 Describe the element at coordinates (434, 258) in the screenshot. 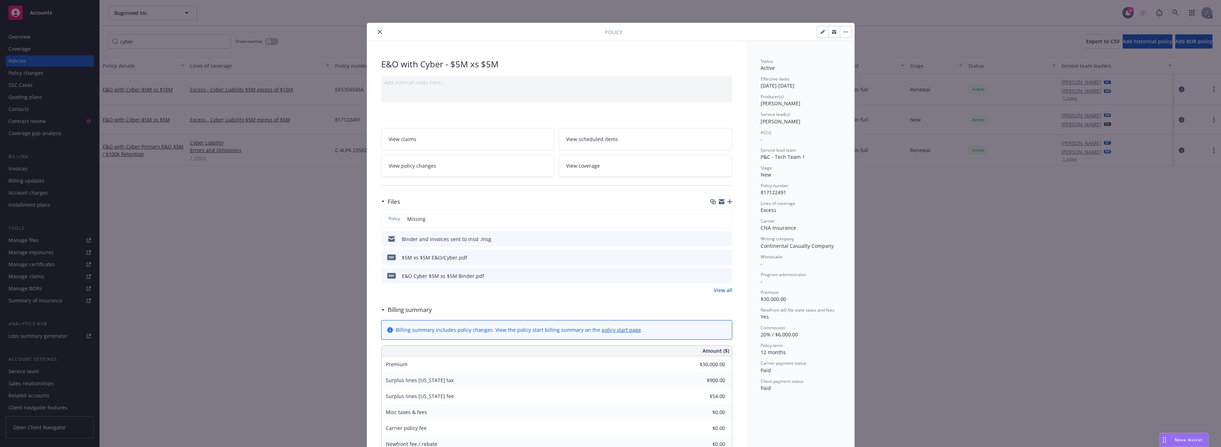

I see `div: $5M xs $5M E&O/Cyber.pdf` at that location.